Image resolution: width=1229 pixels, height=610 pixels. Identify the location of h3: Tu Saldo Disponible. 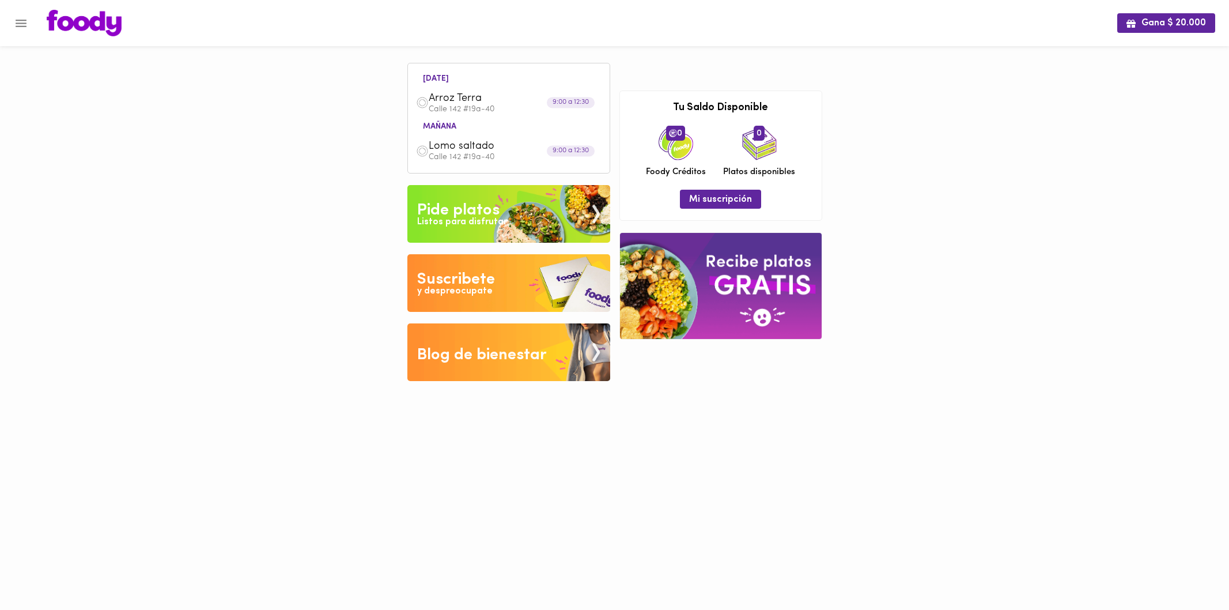
(721, 108).